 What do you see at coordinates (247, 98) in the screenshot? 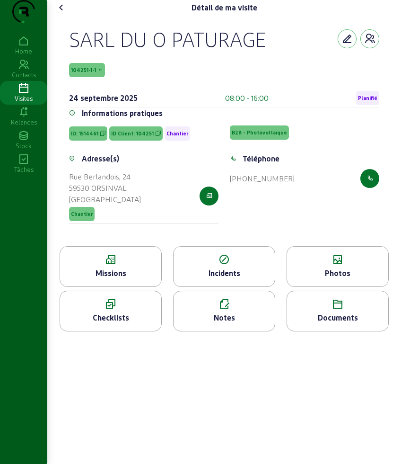
I see `div: 08:00 - 16:00` at bounding box center [247, 98].